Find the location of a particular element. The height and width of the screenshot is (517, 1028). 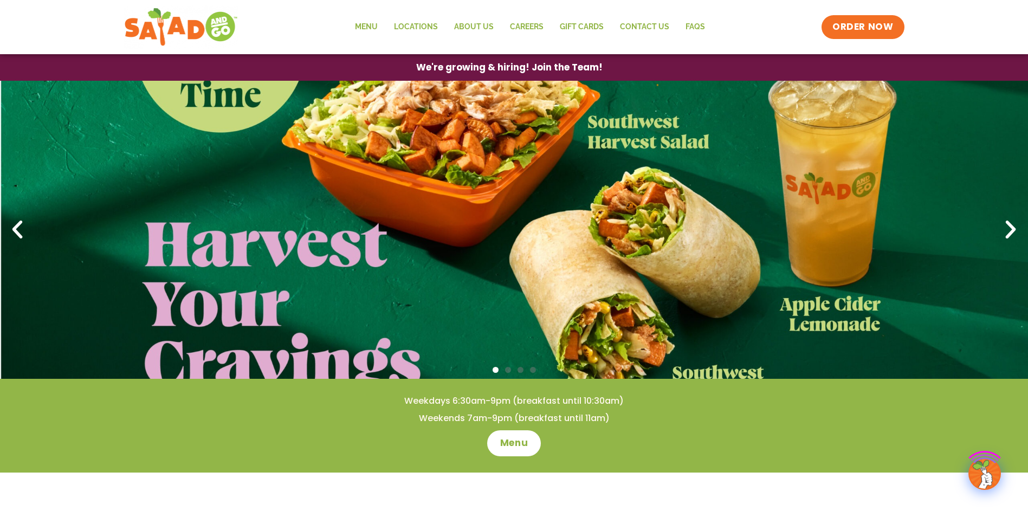

a: FAQs is located at coordinates (695, 27).